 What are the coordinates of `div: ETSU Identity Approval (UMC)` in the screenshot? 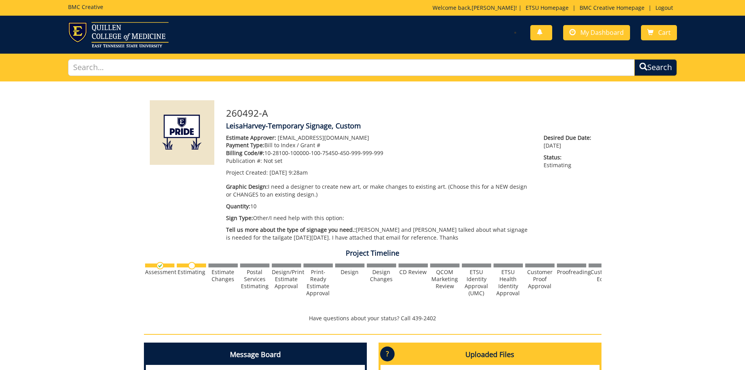 It's located at (477, 283).